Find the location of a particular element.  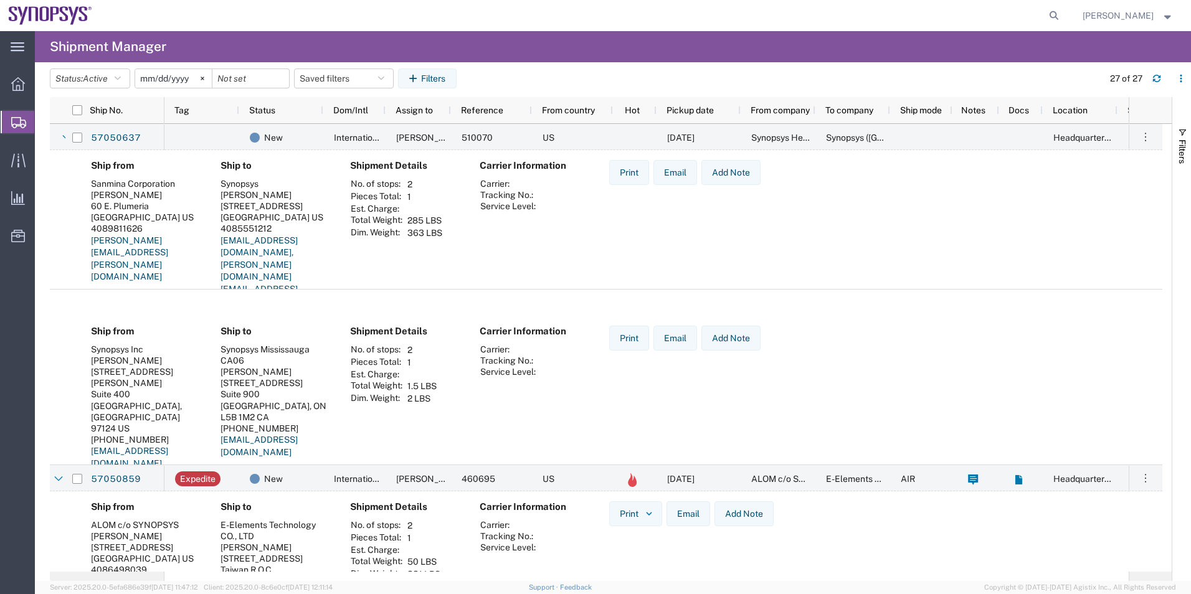

td: 2 LBS is located at coordinates (422, 399).